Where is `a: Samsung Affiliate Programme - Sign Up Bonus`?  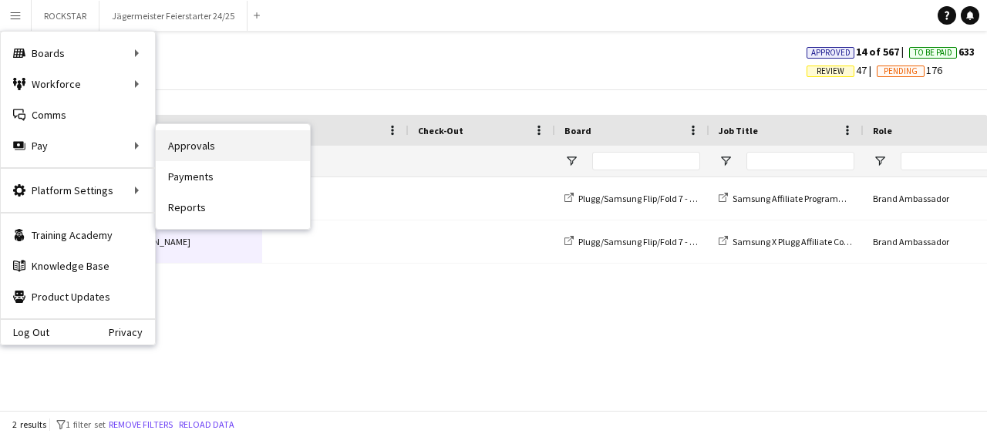 a: Samsung Affiliate Programme - Sign Up Bonus is located at coordinates (816, 198).